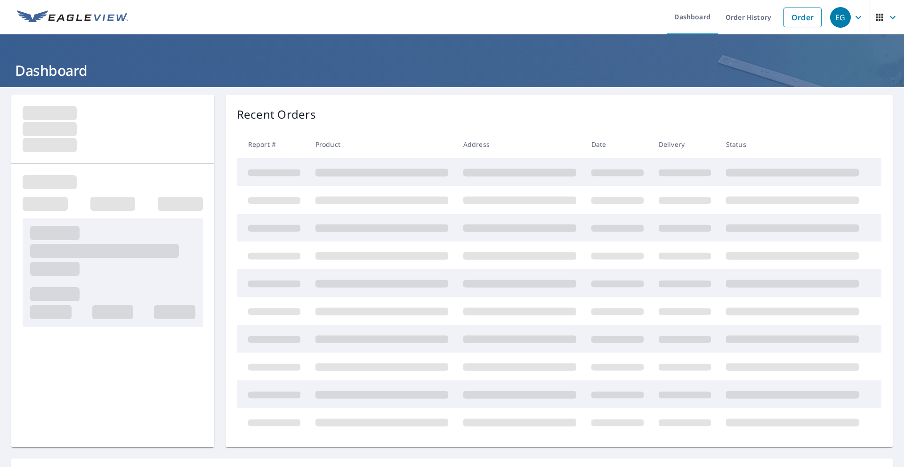  Describe the element at coordinates (452, 70) in the screenshot. I see `h1: Dashboard` at that location.